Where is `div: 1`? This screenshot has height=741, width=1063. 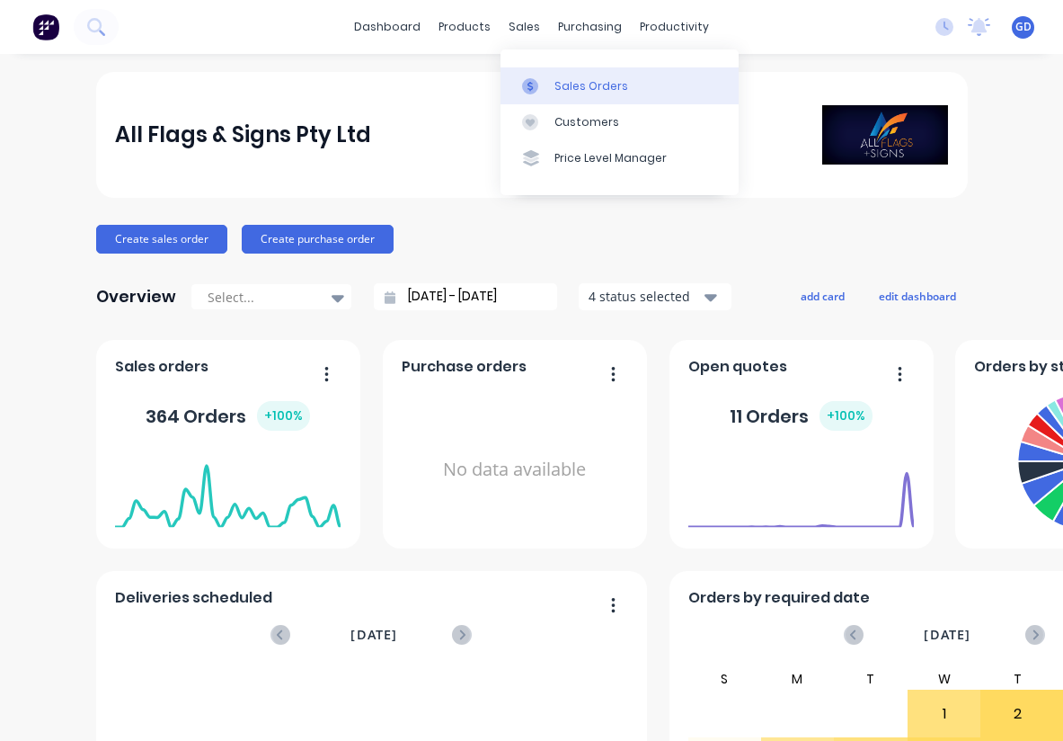 div: 1 is located at coordinates (945, 714).